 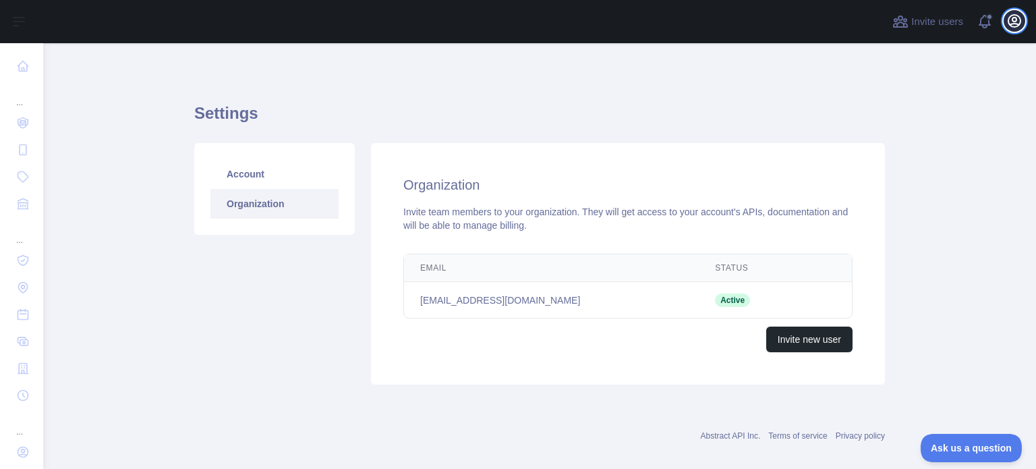 I want to click on button: Invite new user, so click(x=809, y=339).